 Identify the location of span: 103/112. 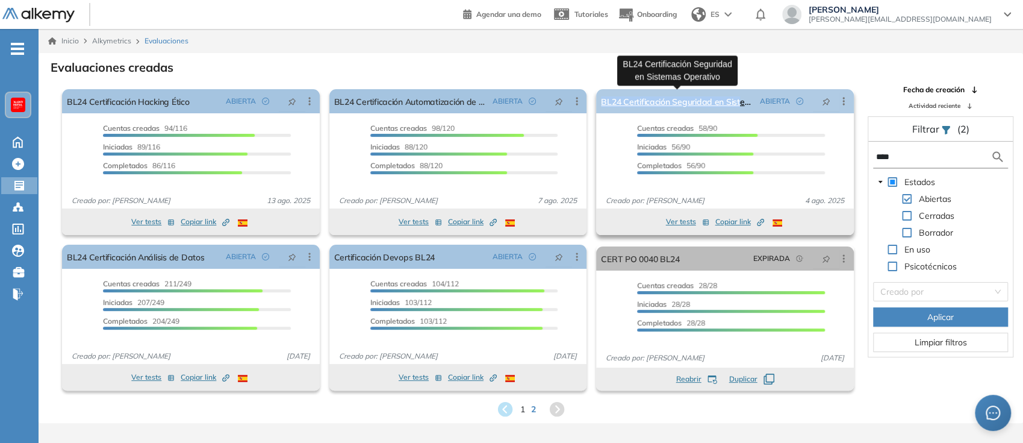
(401, 302).